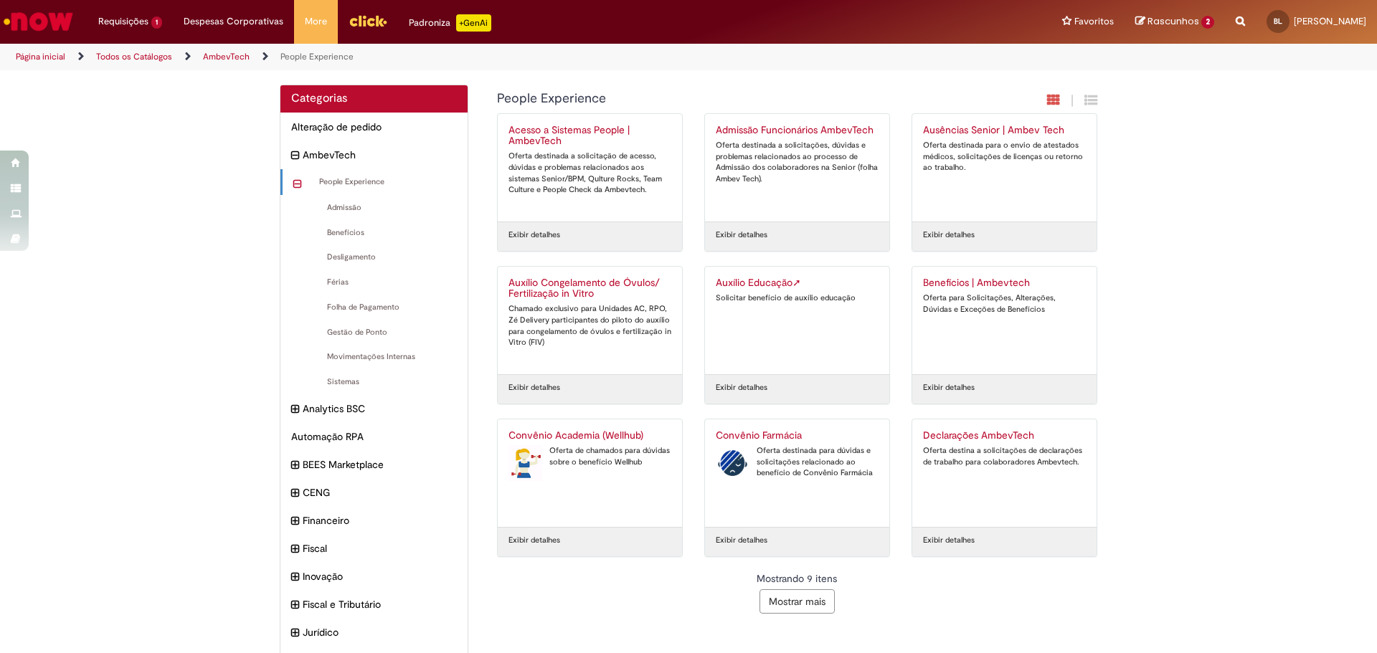 Image resolution: width=1377 pixels, height=653 pixels. What do you see at coordinates (374, 409) in the screenshot?
I see `div: expandir categoria Analytics BSC Analytics BSC` at bounding box center [374, 409].